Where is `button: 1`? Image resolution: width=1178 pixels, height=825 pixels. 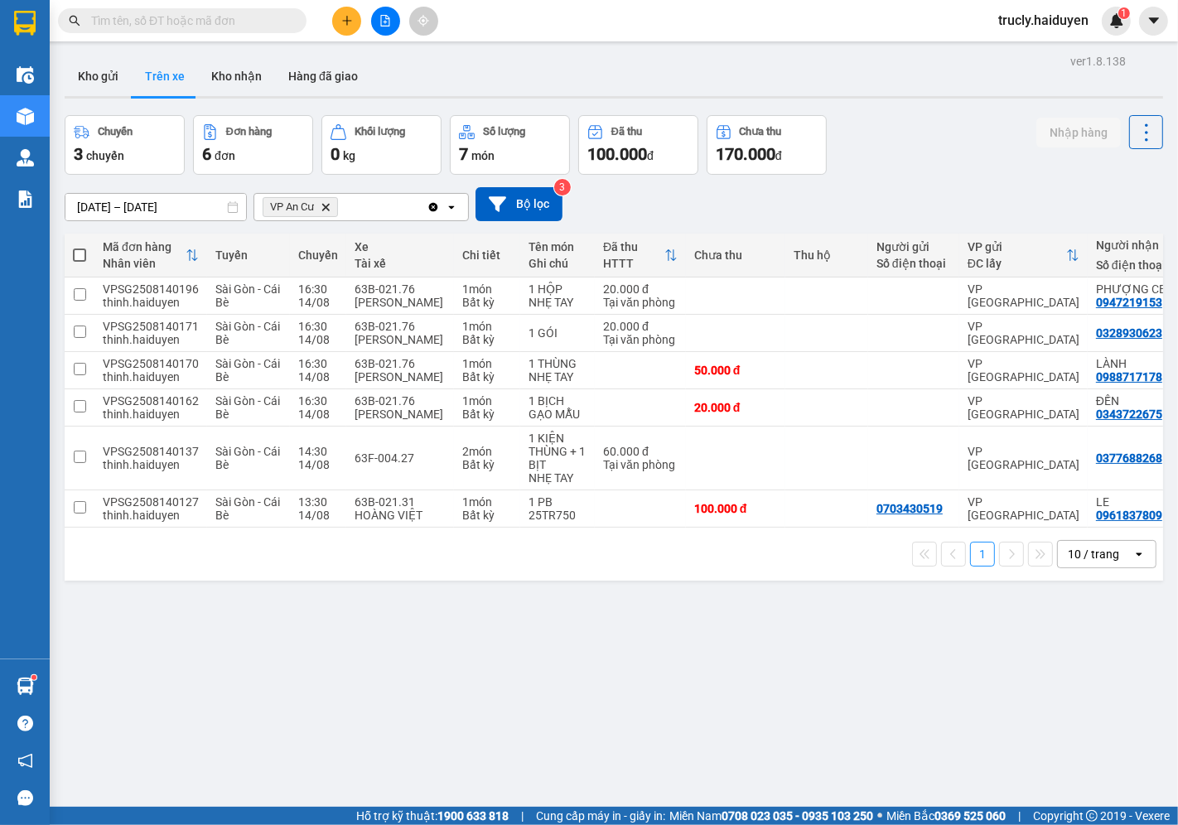 button: 1 is located at coordinates (982, 554).